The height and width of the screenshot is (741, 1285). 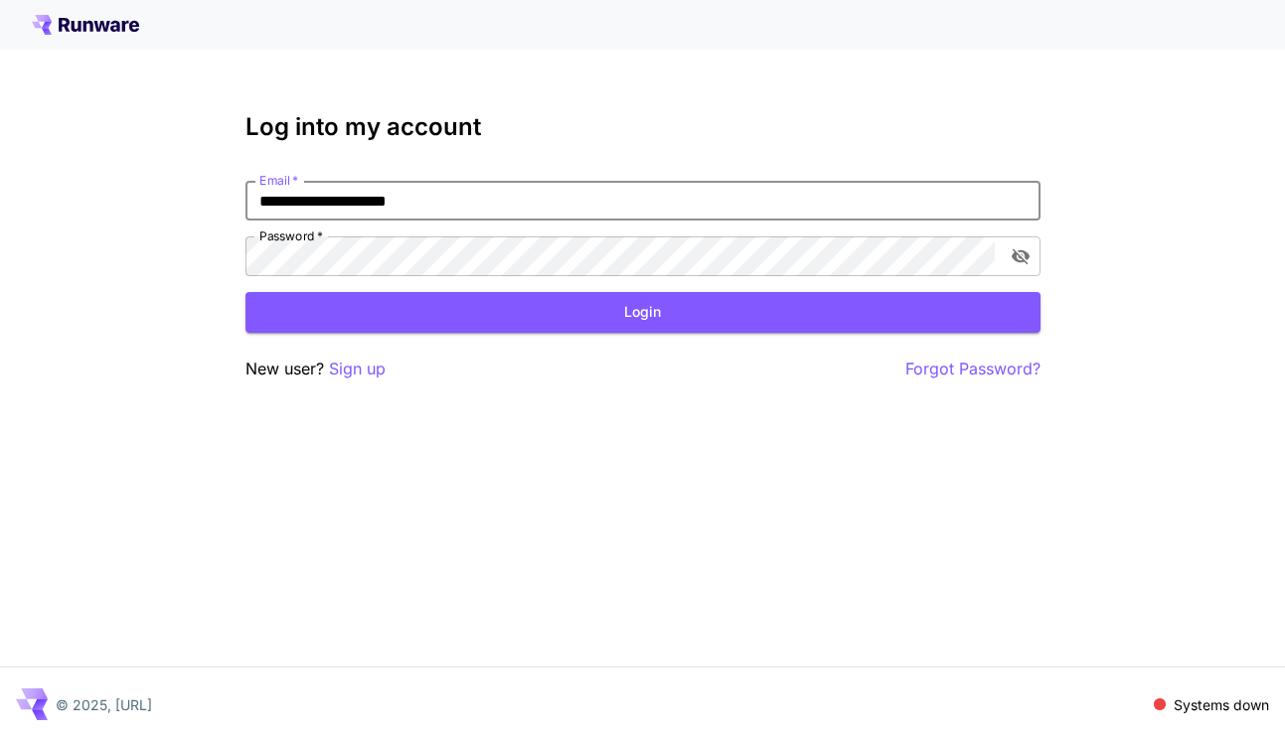 I want to click on p: Forgot Password?, so click(x=973, y=369).